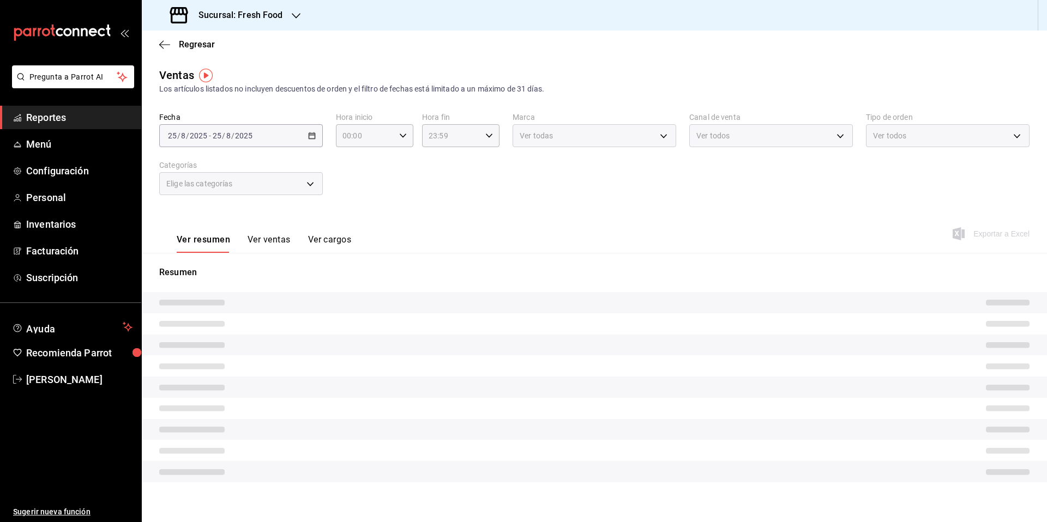  Describe the element at coordinates (71, 85) in the screenshot. I see `a: Pregunta a Parrot AI` at that location.